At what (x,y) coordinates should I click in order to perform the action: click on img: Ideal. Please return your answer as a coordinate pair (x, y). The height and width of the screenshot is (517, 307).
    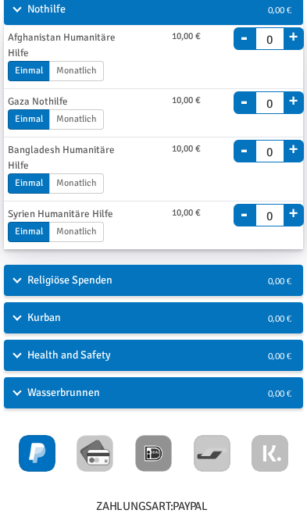
    Looking at the image, I should click on (153, 453).